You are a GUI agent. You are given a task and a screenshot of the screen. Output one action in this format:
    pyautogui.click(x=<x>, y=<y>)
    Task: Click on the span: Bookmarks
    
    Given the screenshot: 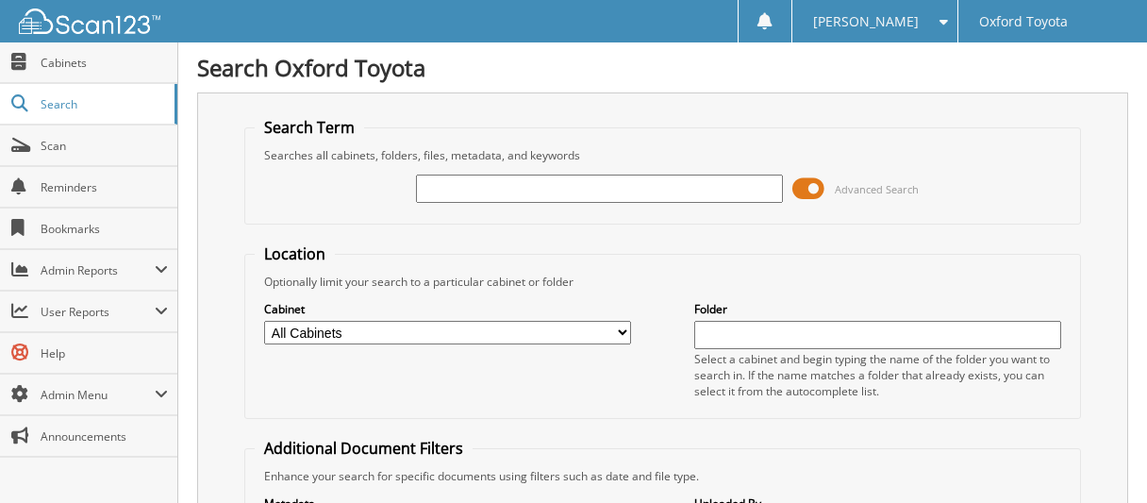 What is the action you would take?
    pyautogui.click(x=104, y=228)
    